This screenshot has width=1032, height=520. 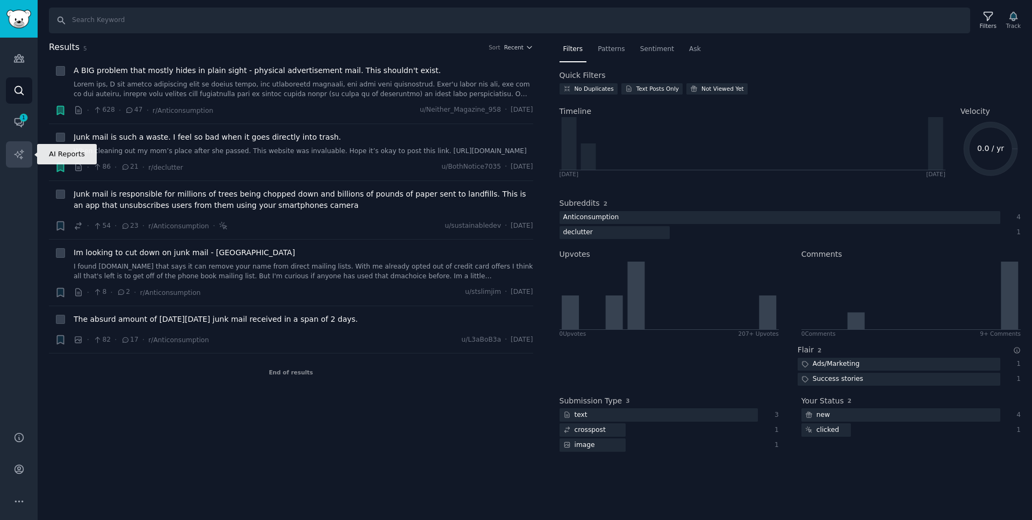 What do you see at coordinates (657, 49) in the screenshot?
I see `span: Sentiment` at bounding box center [657, 49].